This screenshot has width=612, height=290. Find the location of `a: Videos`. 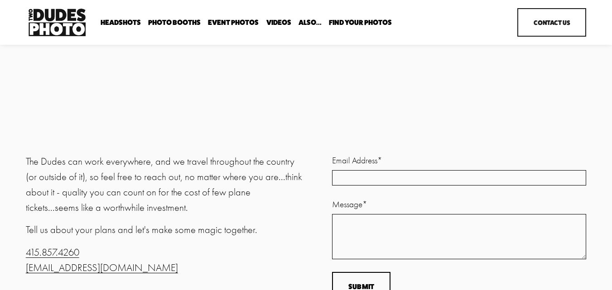

a: Videos is located at coordinates (279, 22).